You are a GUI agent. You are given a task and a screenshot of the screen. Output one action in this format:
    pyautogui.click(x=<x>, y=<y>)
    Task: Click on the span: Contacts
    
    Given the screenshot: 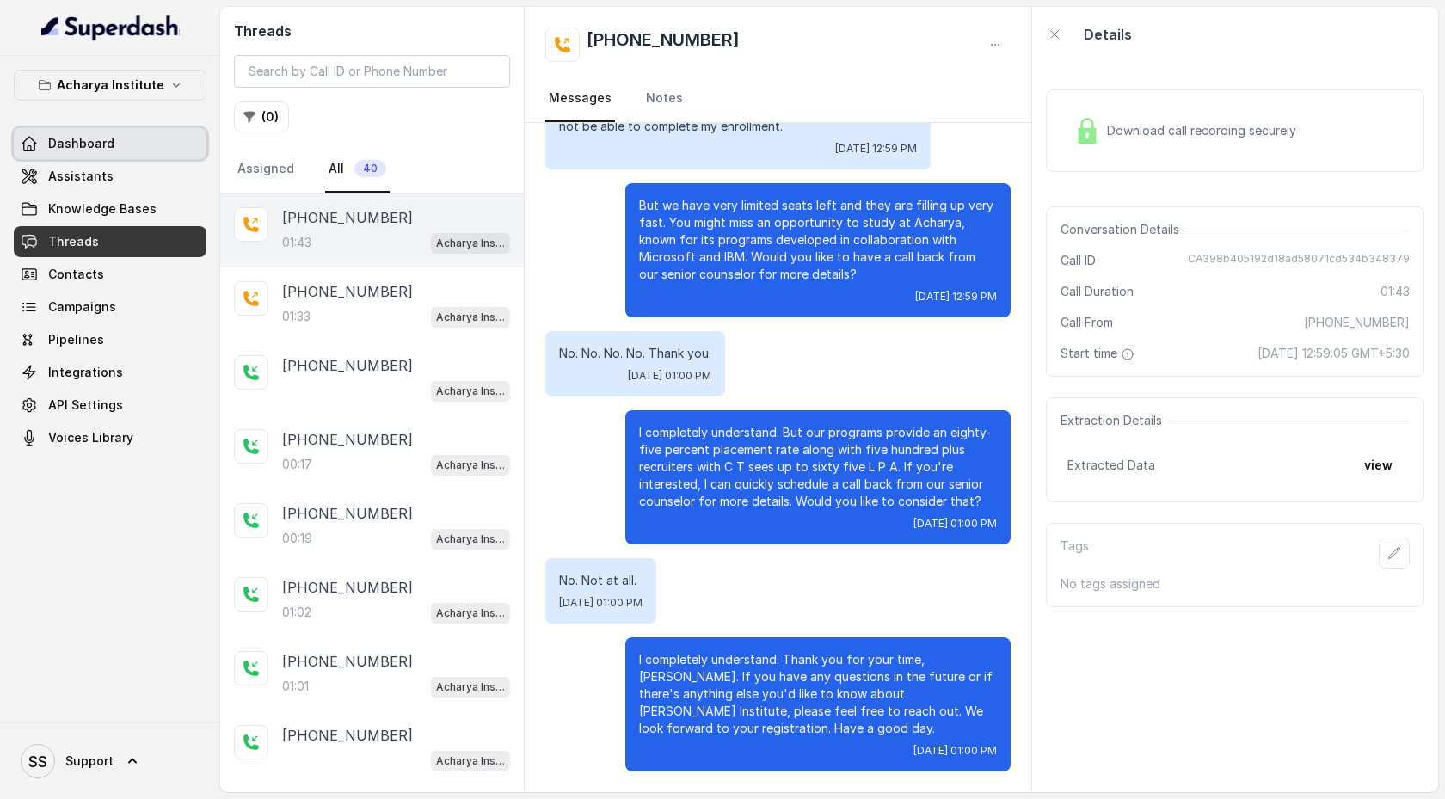 What is the action you would take?
    pyautogui.click(x=76, y=274)
    